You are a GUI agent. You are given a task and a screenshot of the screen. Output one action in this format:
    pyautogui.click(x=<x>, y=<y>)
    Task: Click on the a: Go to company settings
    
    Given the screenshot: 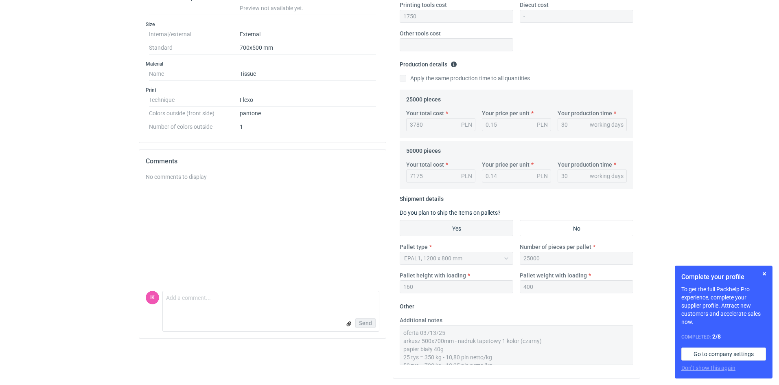 What is the action you would take?
    pyautogui.click(x=724, y=354)
    